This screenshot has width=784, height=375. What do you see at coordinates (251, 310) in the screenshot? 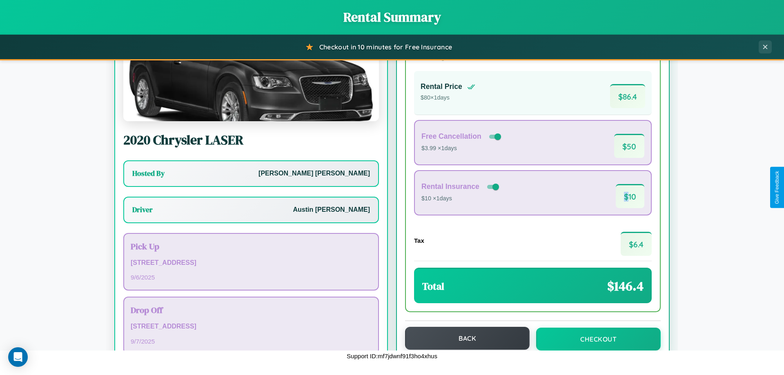
I see `h3: Drop Off` at bounding box center [251, 310].